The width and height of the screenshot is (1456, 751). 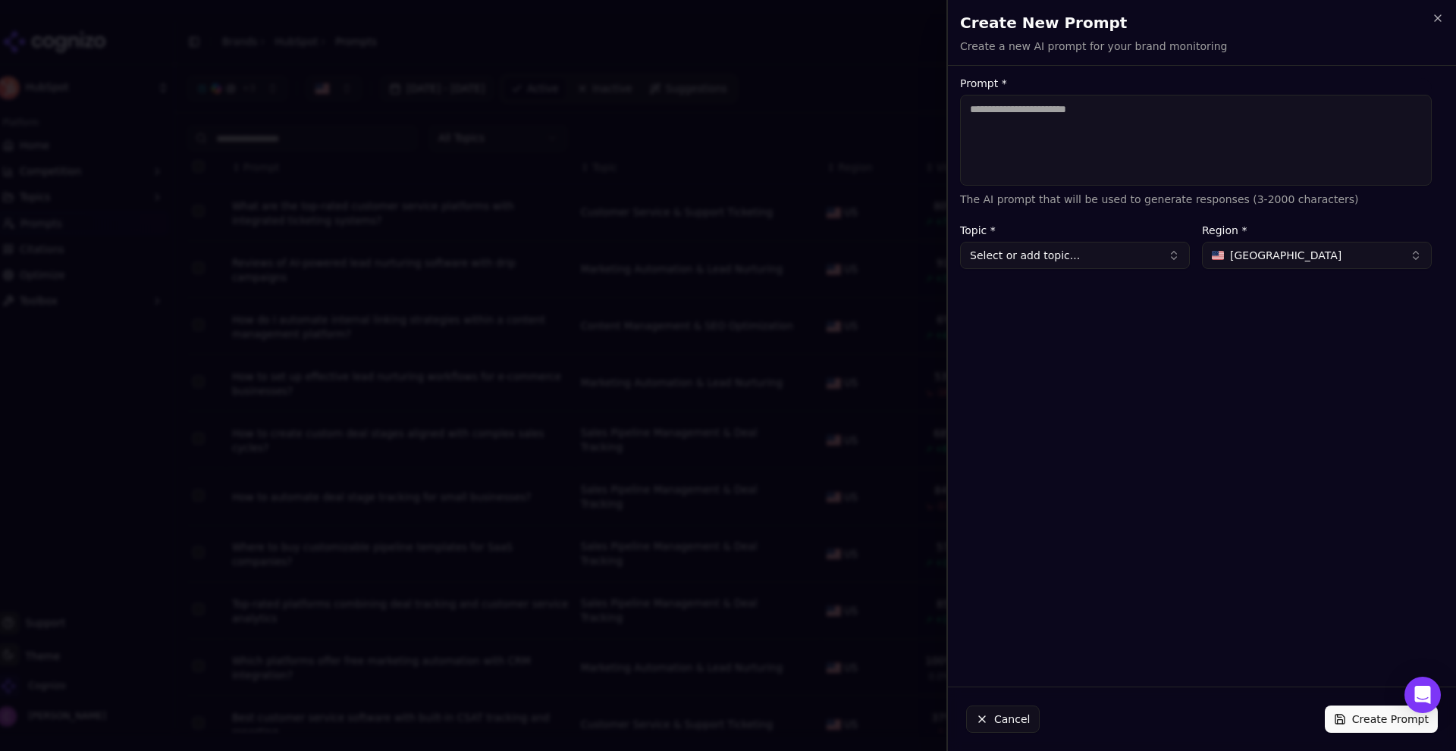 I want to click on button: Cancel, so click(x=1002, y=720).